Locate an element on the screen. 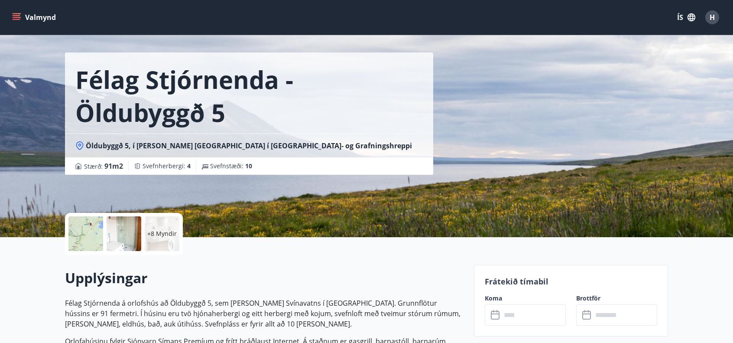 The height and width of the screenshot is (343, 733). span: 4 is located at coordinates (189, 166).